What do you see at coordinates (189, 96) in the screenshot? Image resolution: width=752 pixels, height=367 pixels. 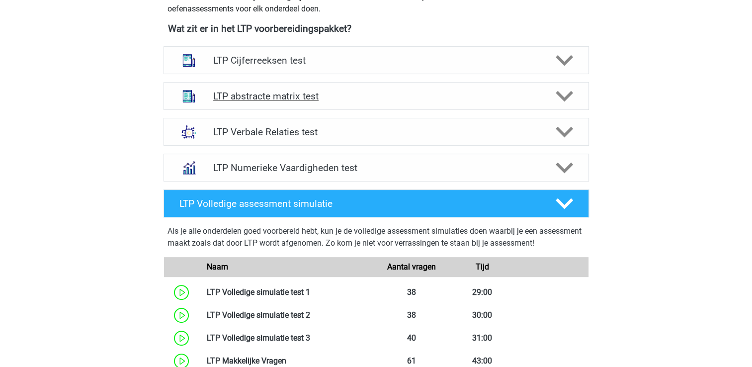 I see `img: abstracte matrices` at bounding box center [189, 96].